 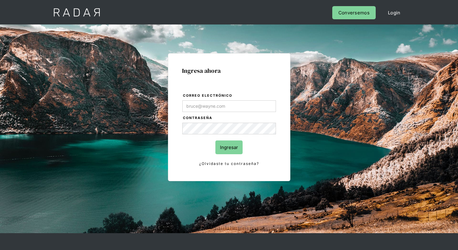 I want to click on a: ¿Olvidaste tu contraseña?, so click(x=229, y=164).